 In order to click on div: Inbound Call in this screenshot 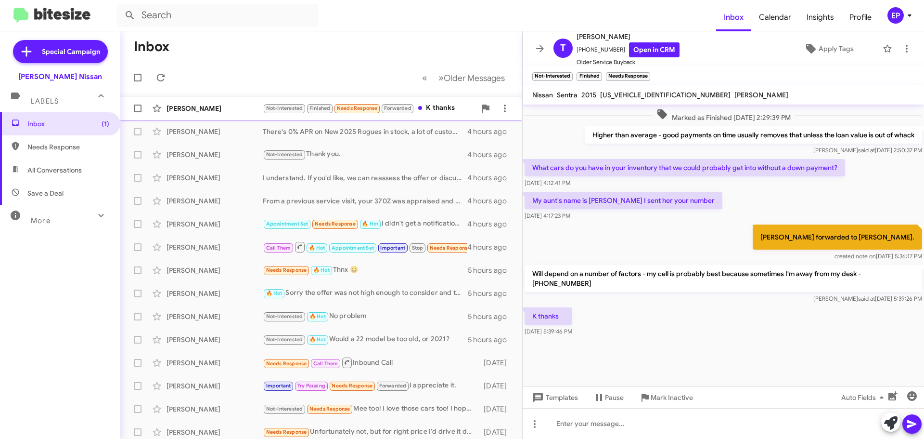, I will do `click(371, 362)`.